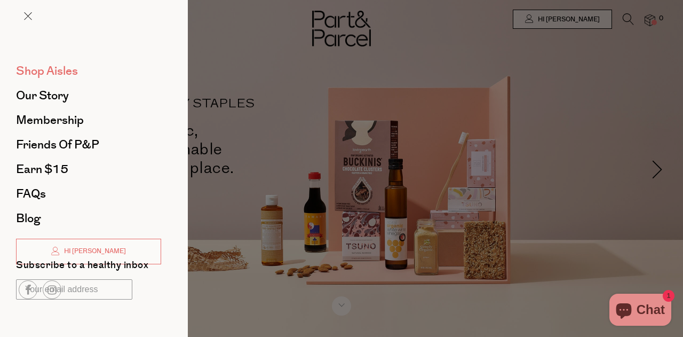 Image resolution: width=683 pixels, height=337 pixels. I want to click on a: Blog, so click(89, 218).